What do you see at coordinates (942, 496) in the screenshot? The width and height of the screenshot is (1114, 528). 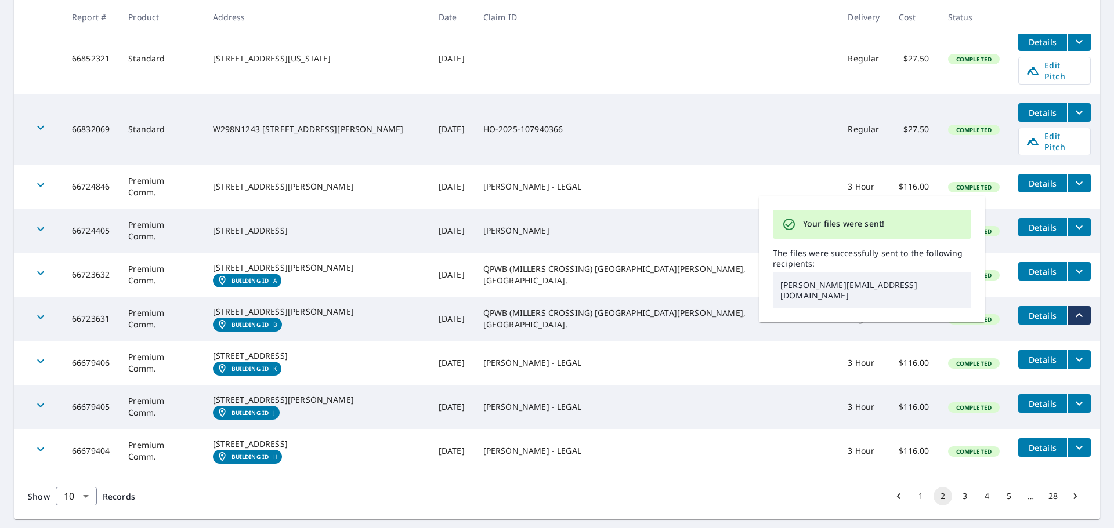 I see `button: page 2` at bounding box center [942, 496].